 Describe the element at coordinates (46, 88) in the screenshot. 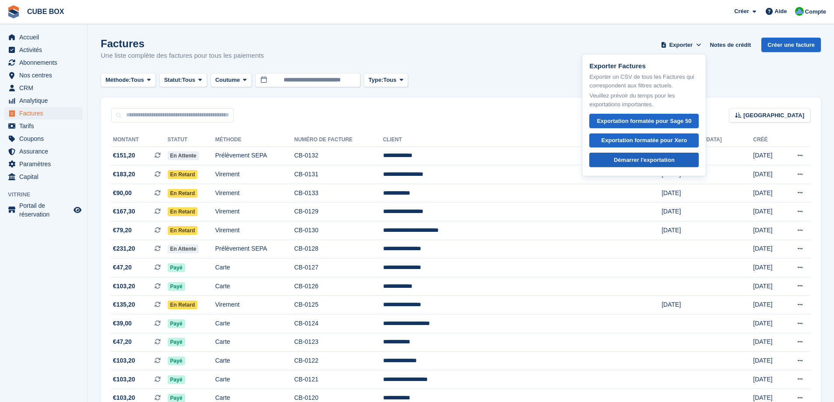

I see `span: CRM` at that location.